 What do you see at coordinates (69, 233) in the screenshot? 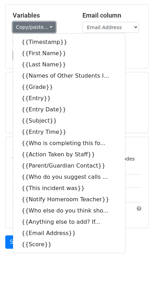
I see `a: {{Email Address}}` at bounding box center [69, 233].